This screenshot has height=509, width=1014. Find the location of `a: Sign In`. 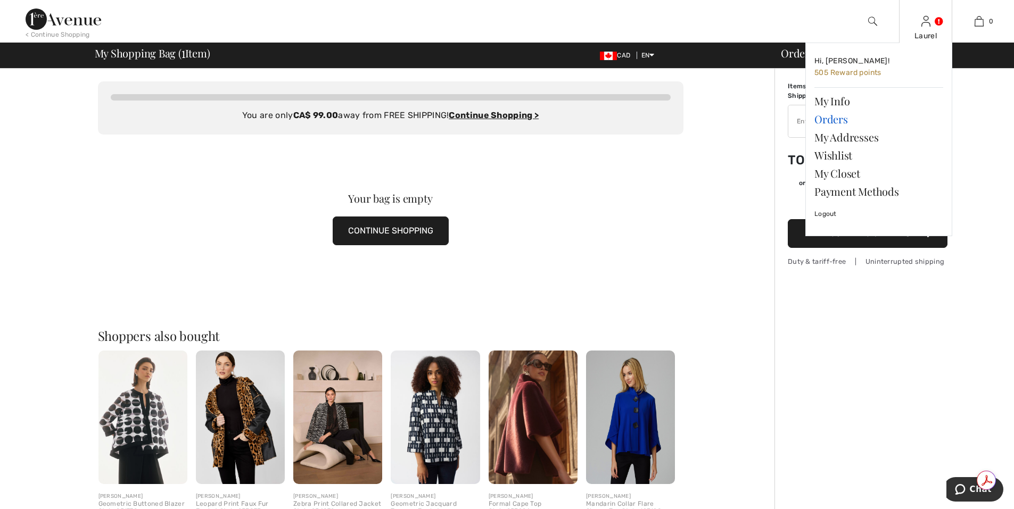

a: Sign In is located at coordinates (925, 21).